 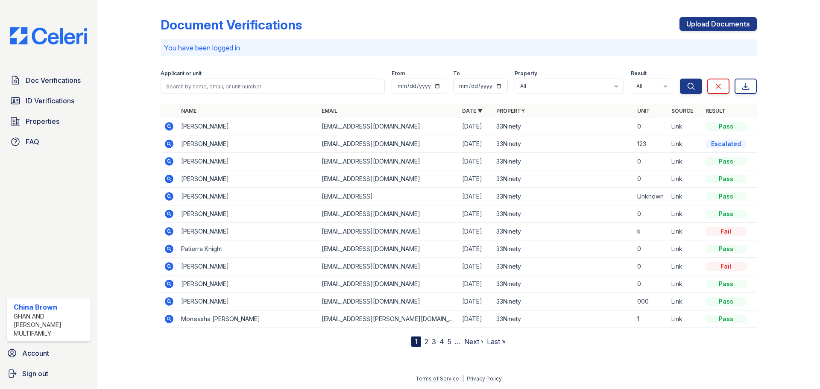 I want to click on a: Terms of Service, so click(x=437, y=378).